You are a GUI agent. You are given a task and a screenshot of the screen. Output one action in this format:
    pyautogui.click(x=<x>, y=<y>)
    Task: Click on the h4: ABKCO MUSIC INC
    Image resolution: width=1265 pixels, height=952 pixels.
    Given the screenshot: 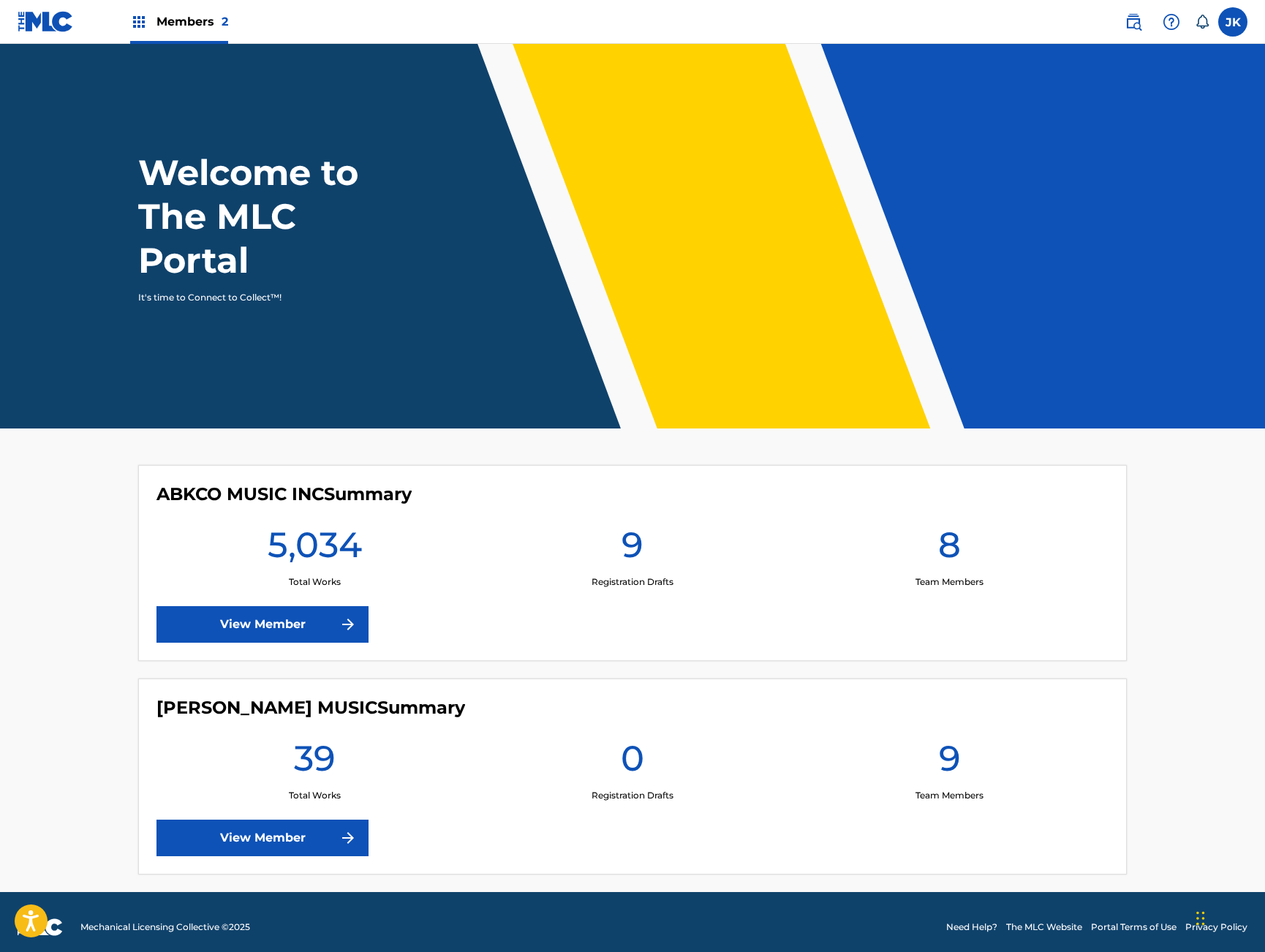 What is the action you would take?
    pyautogui.click(x=284, y=494)
    